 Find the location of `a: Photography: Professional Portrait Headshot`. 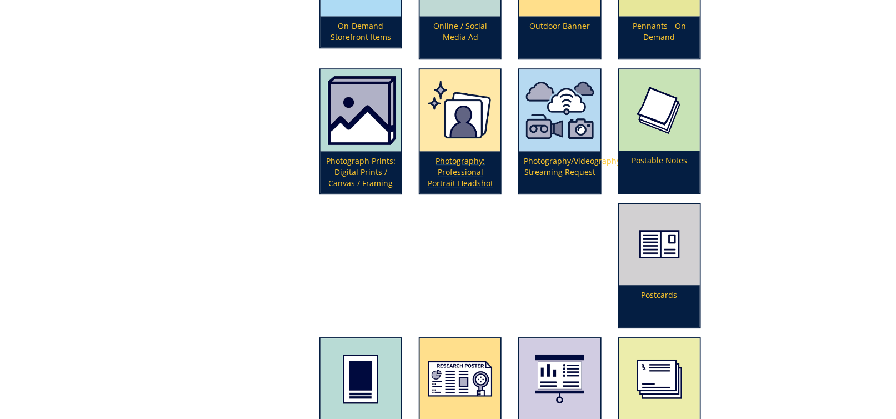

a: Photography: Professional Portrait Headshot is located at coordinates (460, 131).